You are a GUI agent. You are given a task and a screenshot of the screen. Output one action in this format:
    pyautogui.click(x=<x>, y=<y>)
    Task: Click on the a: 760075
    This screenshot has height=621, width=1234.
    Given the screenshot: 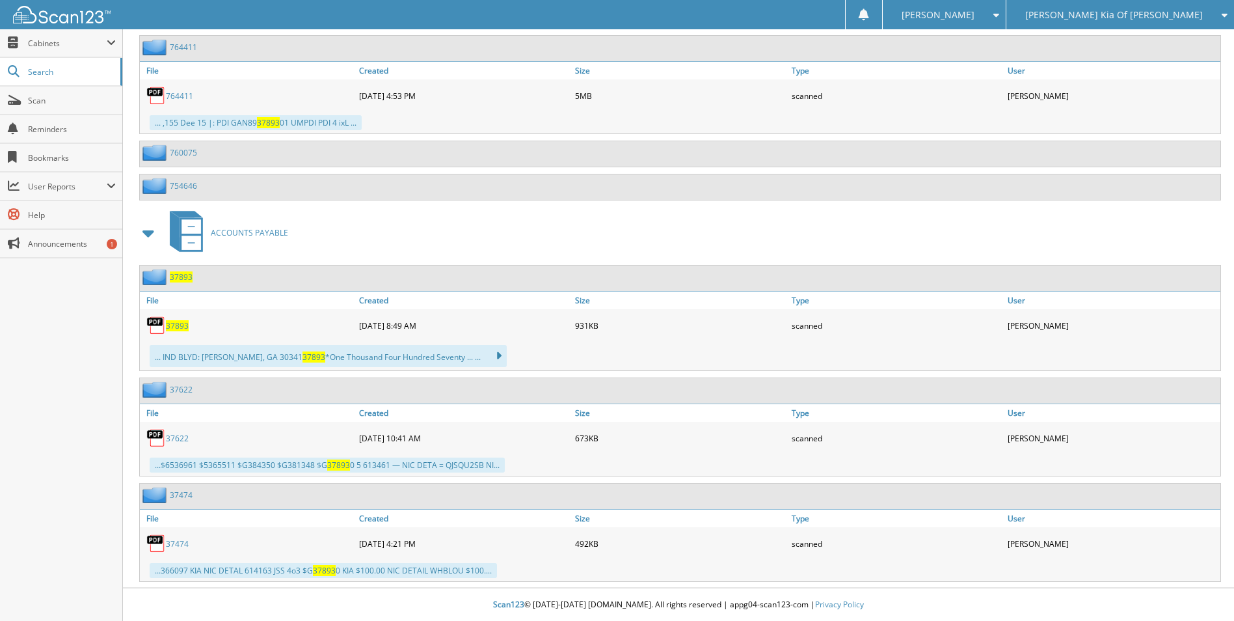 What is the action you would take?
    pyautogui.click(x=183, y=152)
    